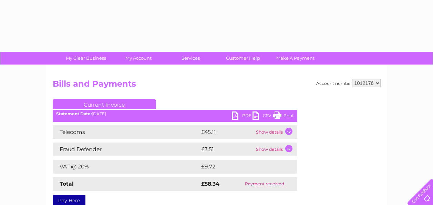 The width and height of the screenshot is (433, 205). What do you see at coordinates (191, 58) in the screenshot?
I see `a: Services` at bounding box center [191, 58].